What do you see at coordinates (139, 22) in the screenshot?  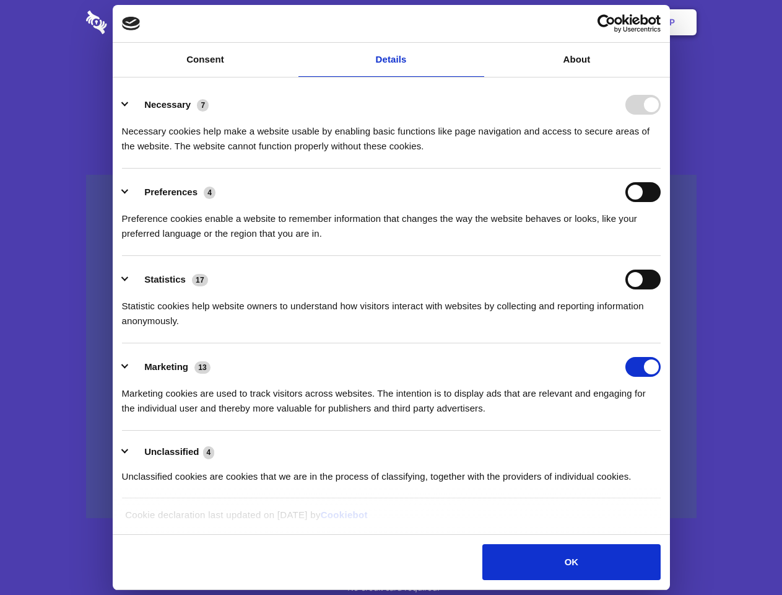 I see `img: logo-wordmark-white-trans-d4663122ce5f474addd5e946df7df03e33cb6a1c49d2221995e7729f52c070b2.svg` at bounding box center [139, 22].